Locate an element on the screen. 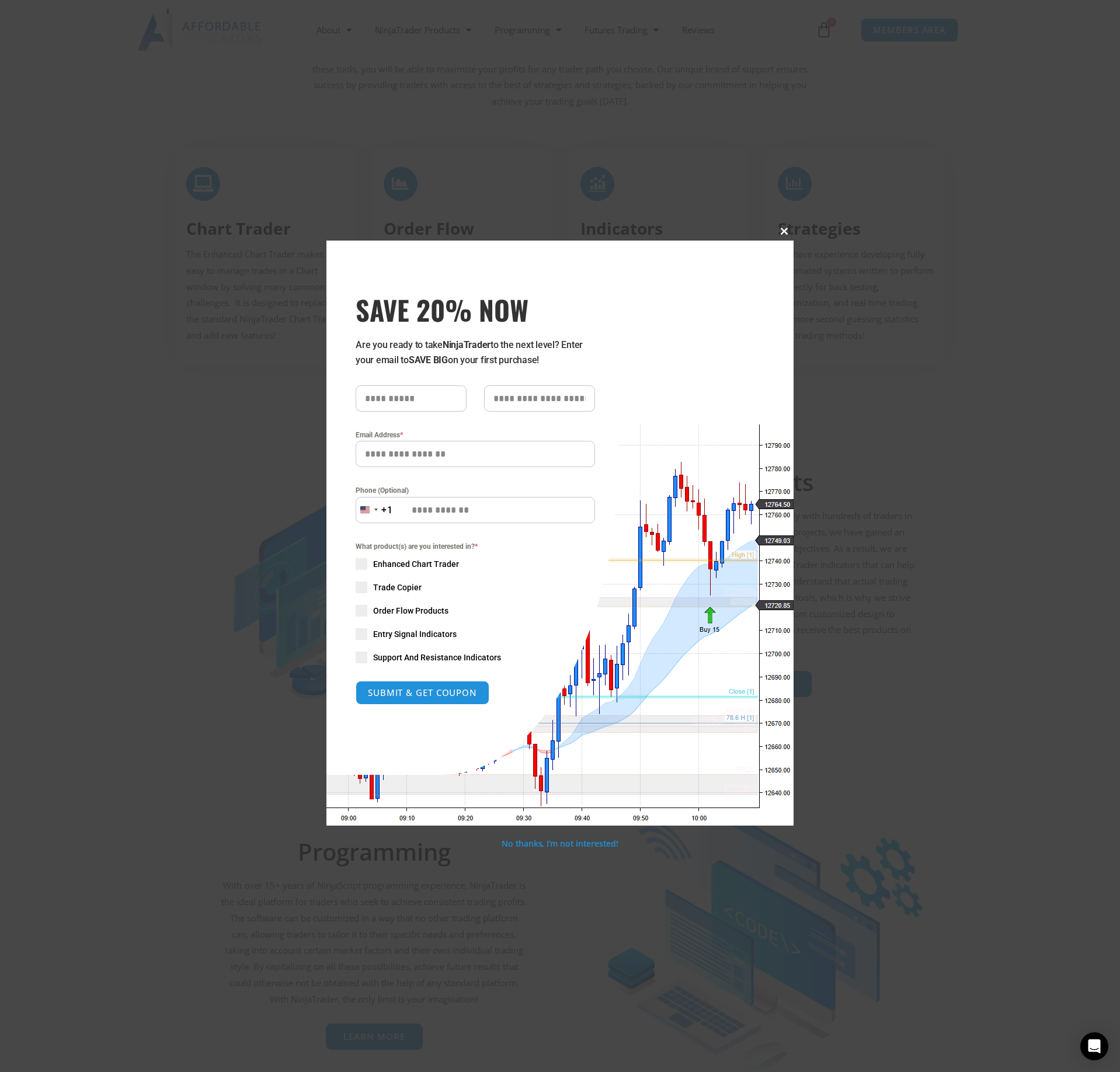 This screenshot has width=1120, height=1072. span: Entry Signal Indicators is located at coordinates (415, 634).